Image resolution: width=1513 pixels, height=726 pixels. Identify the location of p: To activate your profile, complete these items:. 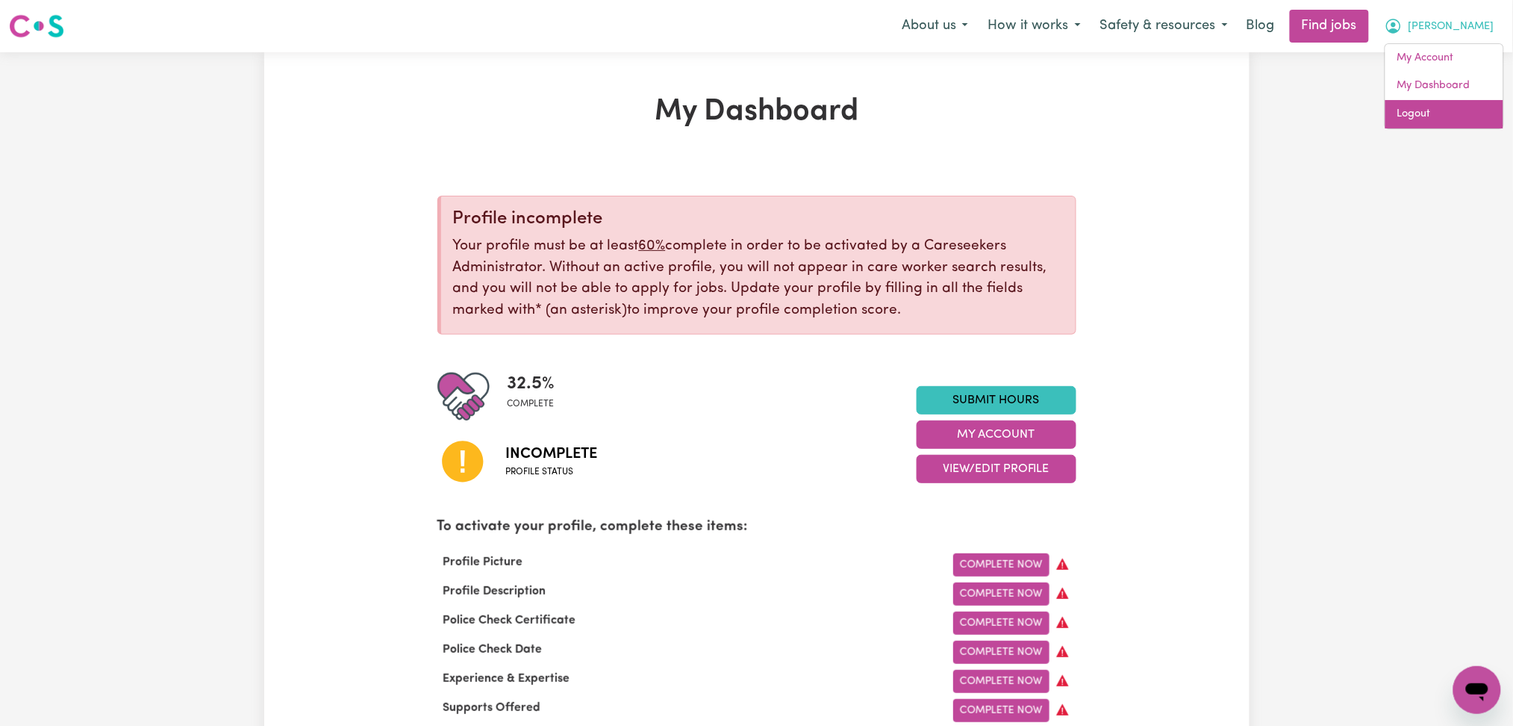
(757, 527).